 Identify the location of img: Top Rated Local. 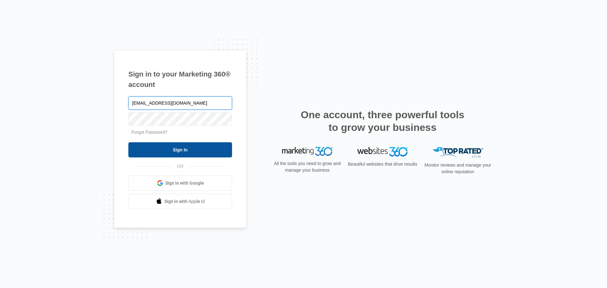
(458, 152).